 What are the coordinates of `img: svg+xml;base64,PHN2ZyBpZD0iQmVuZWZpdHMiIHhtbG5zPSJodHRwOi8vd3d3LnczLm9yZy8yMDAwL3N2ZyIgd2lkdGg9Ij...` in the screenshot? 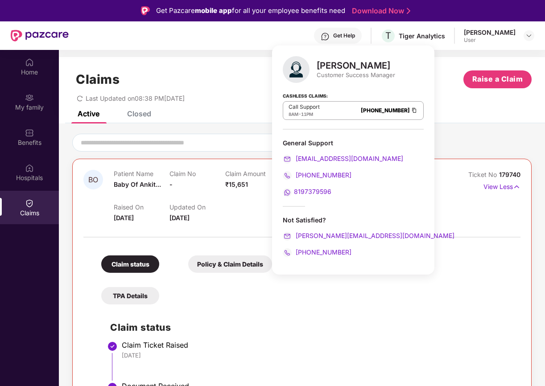 It's located at (29, 133).